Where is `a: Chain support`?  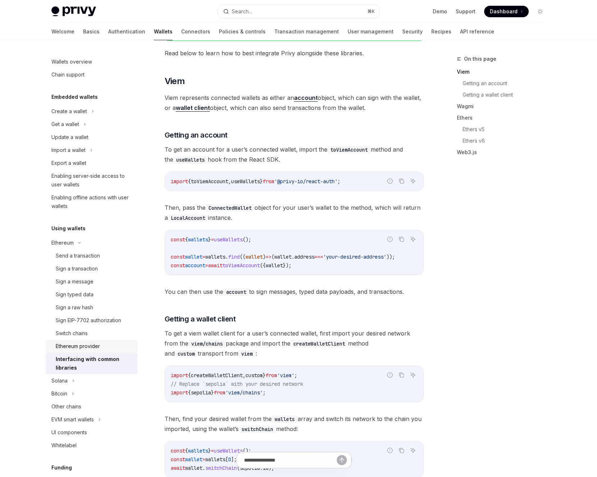
a: Chain support is located at coordinates (92, 75).